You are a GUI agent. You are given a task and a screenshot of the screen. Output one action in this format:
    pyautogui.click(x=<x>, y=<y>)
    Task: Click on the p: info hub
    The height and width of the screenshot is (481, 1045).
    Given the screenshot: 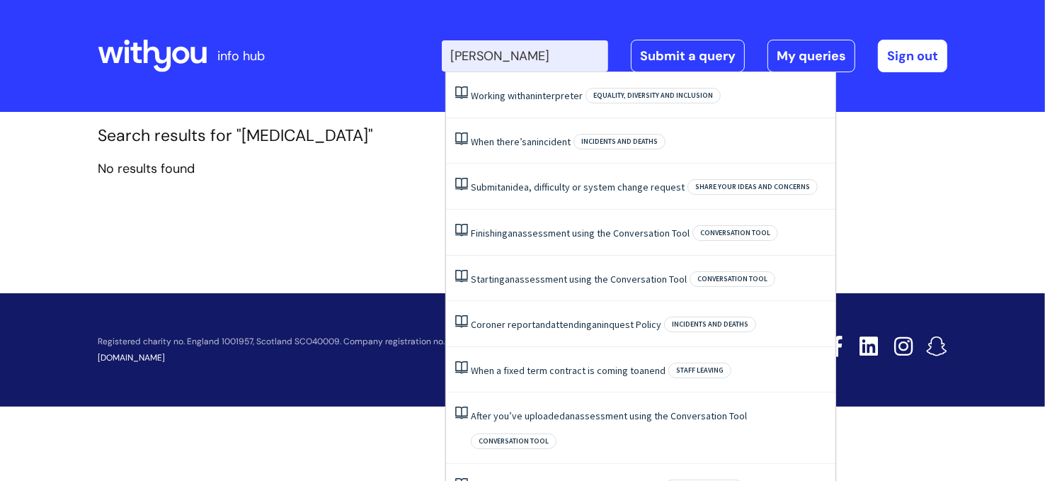 What is the action you would take?
    pyautogui.click(x=241, y=56)
    